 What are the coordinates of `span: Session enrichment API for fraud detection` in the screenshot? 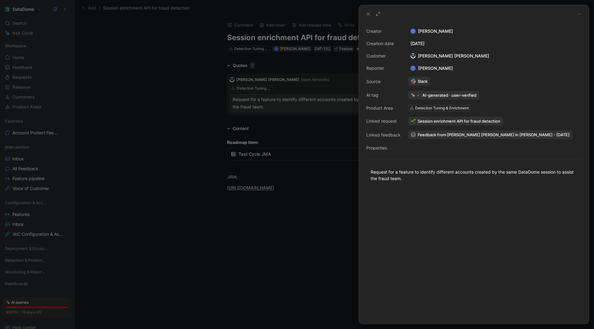 It's located at (459, 121).